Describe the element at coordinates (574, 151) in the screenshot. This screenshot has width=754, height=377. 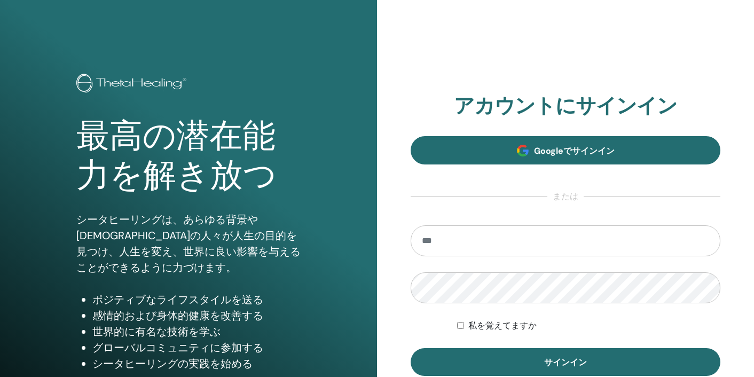
I see `font: Googleでサインイン` at that location.